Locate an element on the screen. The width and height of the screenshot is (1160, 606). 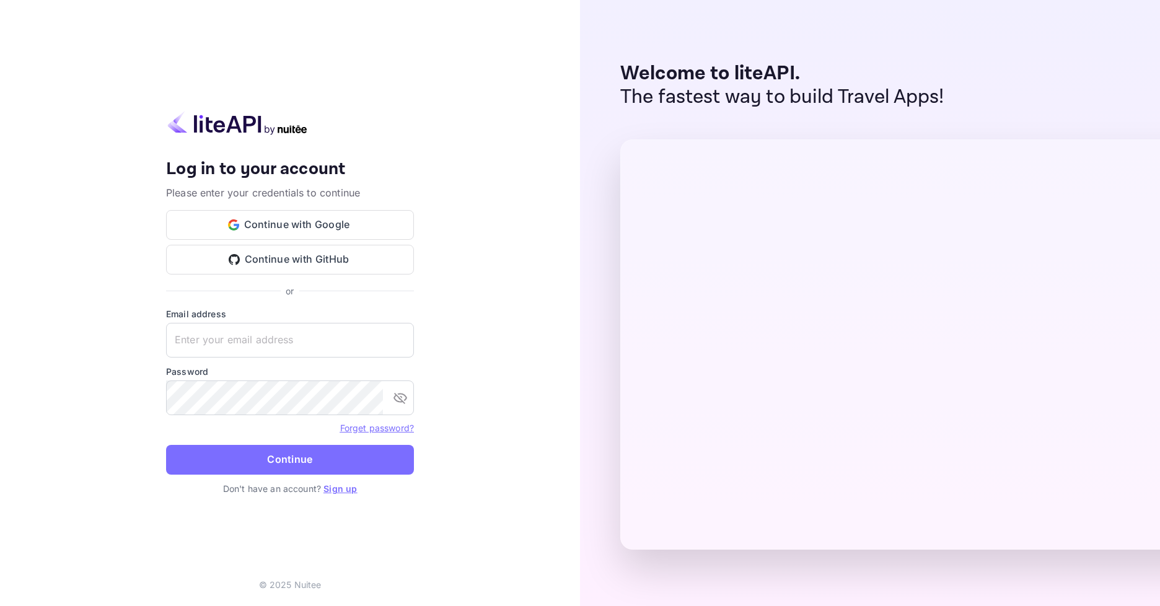
button: Continue is located at coordinates (290, 460).